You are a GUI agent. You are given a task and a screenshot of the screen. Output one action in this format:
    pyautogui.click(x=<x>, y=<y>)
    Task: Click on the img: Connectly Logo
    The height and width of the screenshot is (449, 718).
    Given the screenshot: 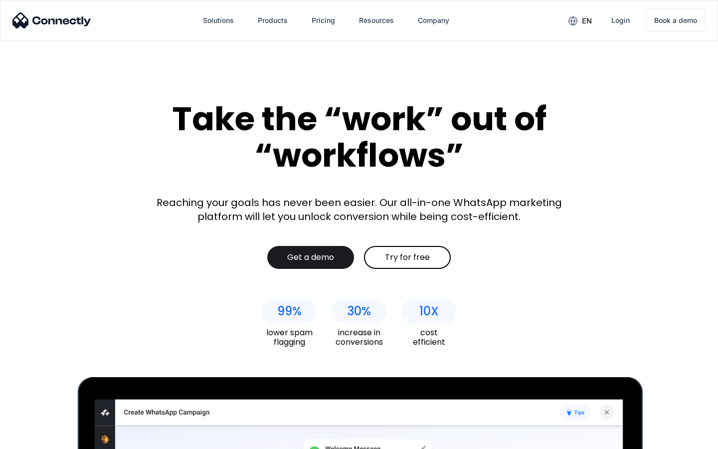 What is the action you would take?
    pyautogui.click(x=52, y=20)
    